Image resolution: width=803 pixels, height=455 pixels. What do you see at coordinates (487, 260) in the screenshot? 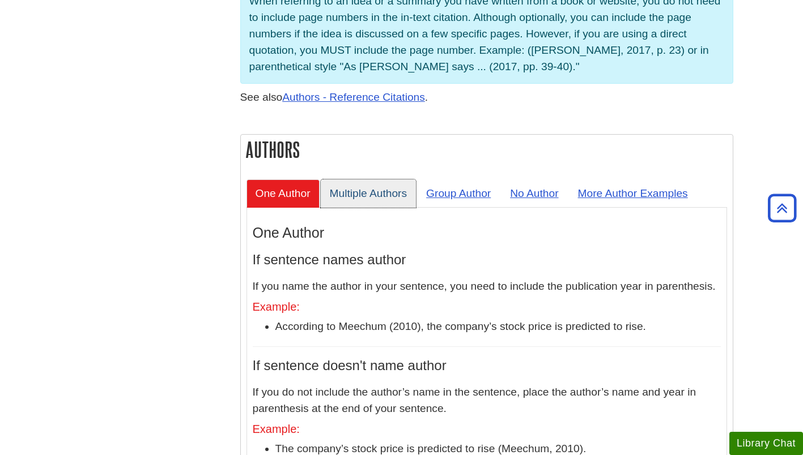
I see `h4: If sentence names author` at bounding box center [487, 260].